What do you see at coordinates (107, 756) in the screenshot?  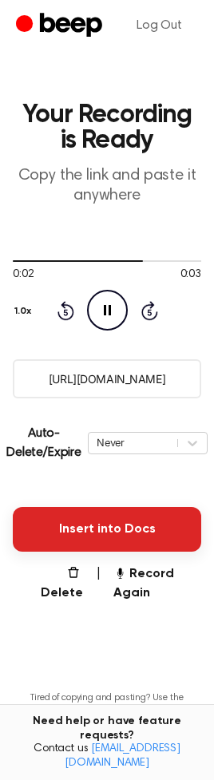 I see `span: Contact us` at bounding box center [107, 756].